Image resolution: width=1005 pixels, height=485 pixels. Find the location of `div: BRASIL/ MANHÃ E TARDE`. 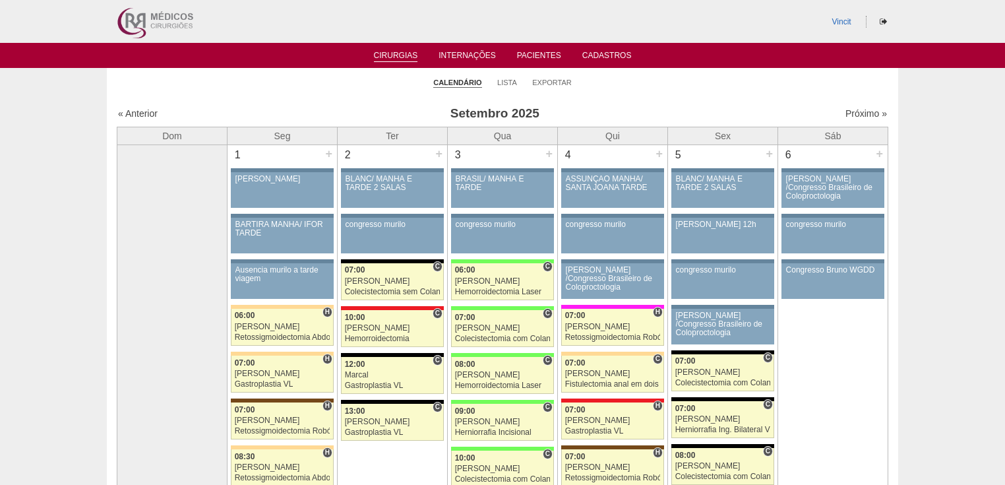

div: BRASIL/ MANHÃ E TARDE is located at coordinates (502, 183).